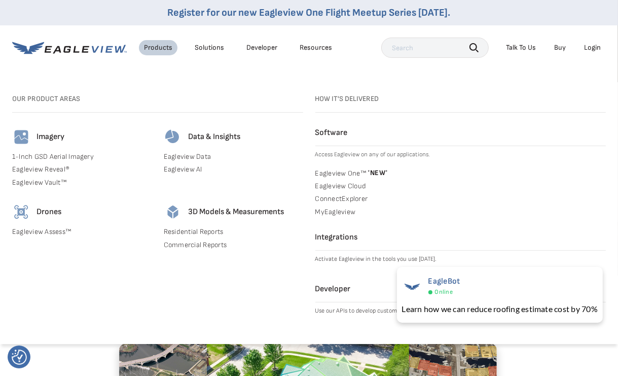 This screenshot has width=618, height=376. Describe the element at coordinates (19, 357) in the screenshot. I see `img: Revisit consent button` at that location.